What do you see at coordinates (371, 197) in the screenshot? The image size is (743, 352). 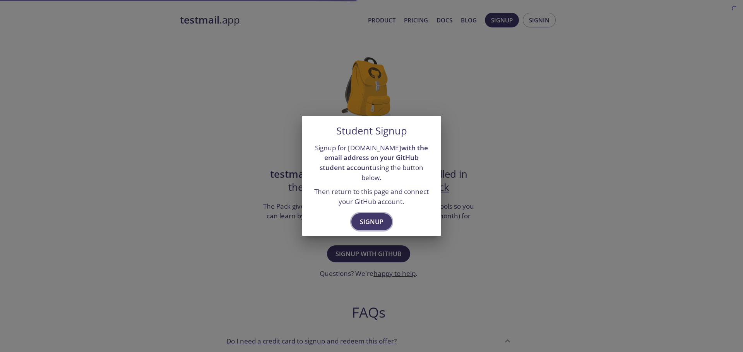 I see `p: Then return to this page and connect your GitHub account.` at bounding box center [371, 197].